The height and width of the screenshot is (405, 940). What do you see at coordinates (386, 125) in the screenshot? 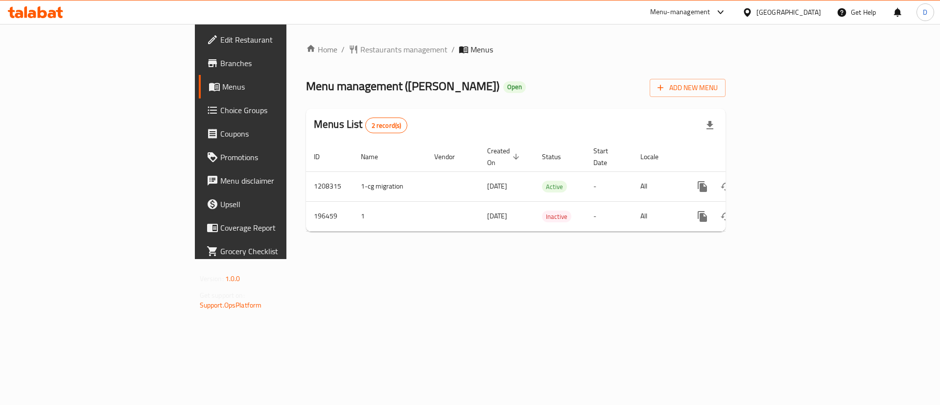
I see `div: Total records count` at bounding box center [386, 125].